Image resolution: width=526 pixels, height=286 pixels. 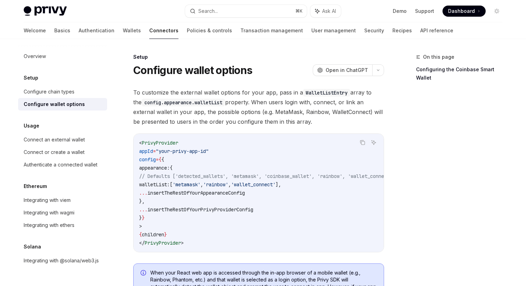 I want to click on a: Integrating with wagmi, so click(x=63, y=213).